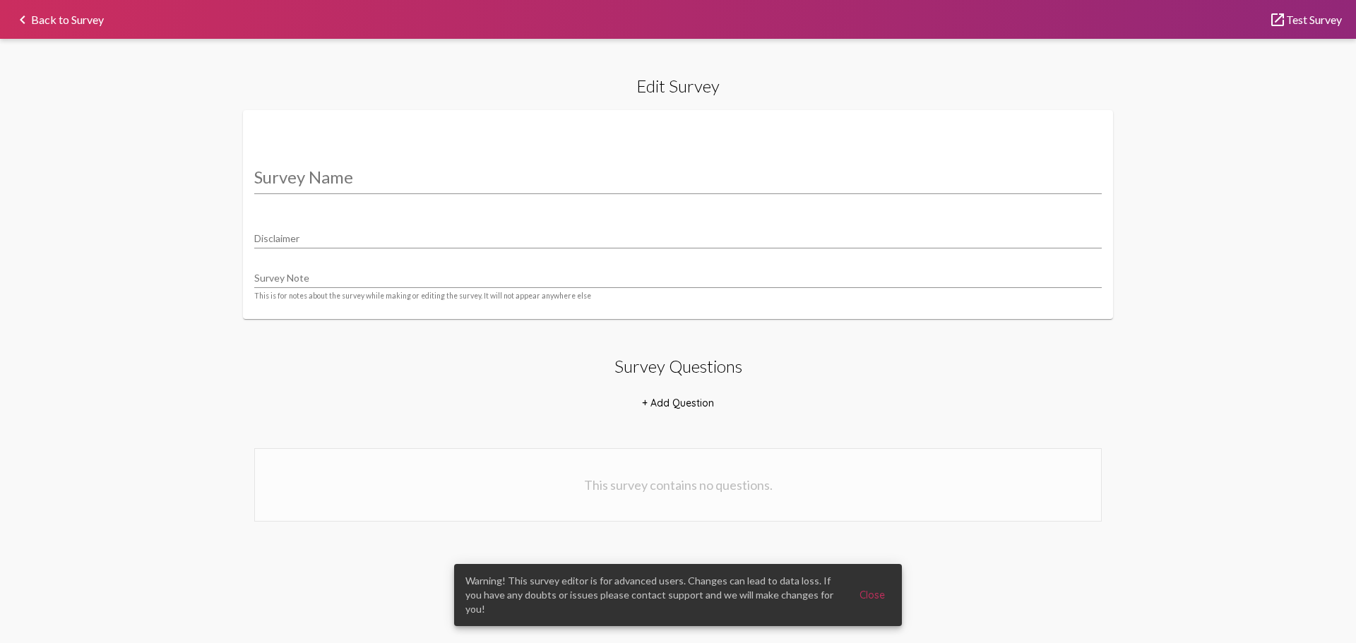 This screenshot has height=643, width=1356. I want to click on mat-hint: This is for notes about the survey while making or editing the survey. It will not appear anywher..., so click(422, 297).